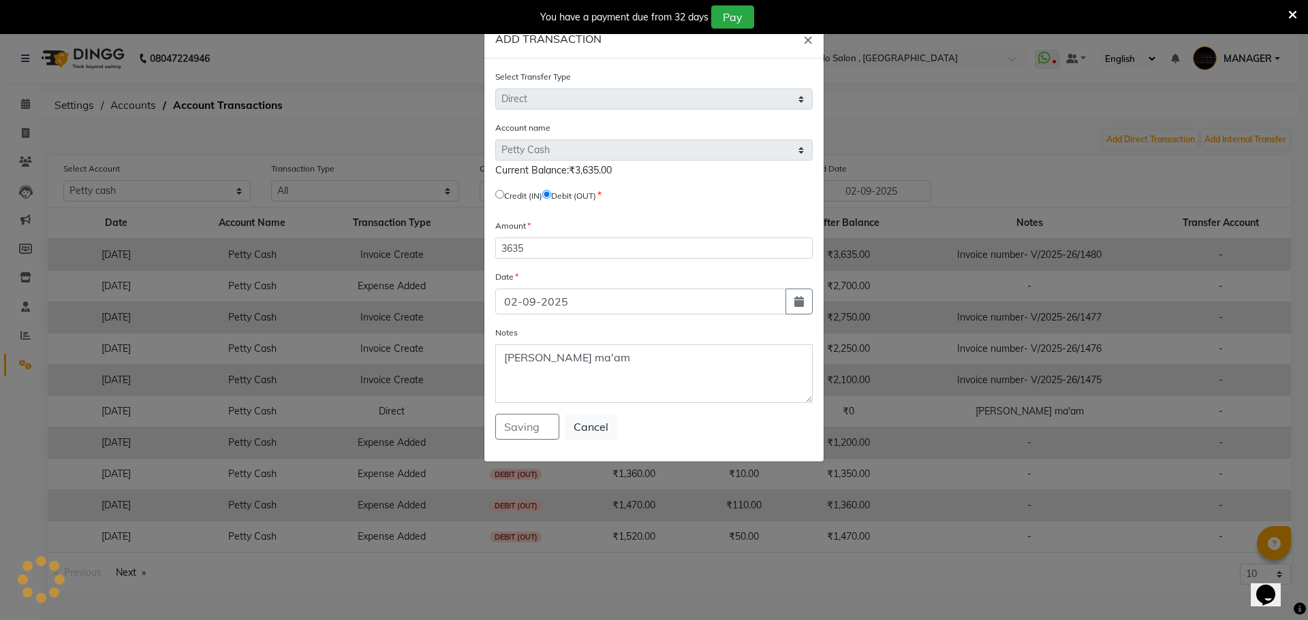  I want to click on h6: ADD TRANSACTION, so click(548, 39).